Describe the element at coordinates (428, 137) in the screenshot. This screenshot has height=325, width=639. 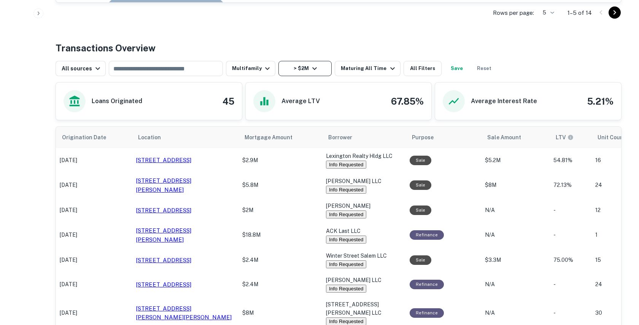
I see `span: Purpose` at that location.